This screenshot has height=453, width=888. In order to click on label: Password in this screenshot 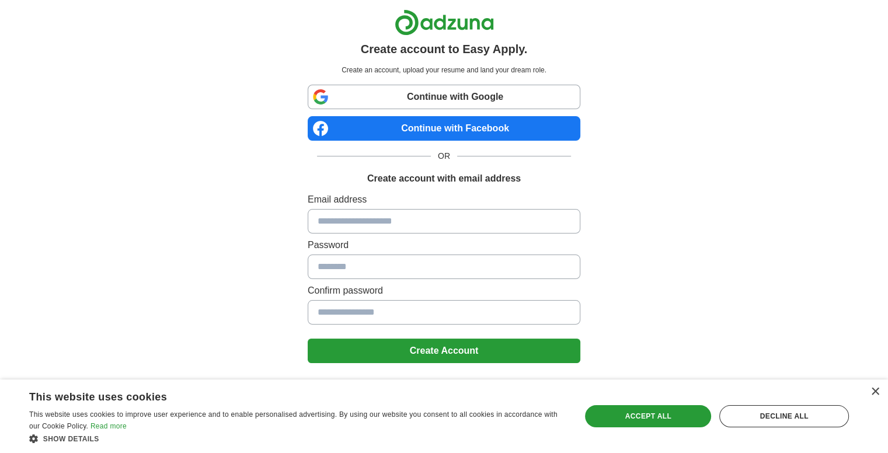, I will do `click(443, 245)`.